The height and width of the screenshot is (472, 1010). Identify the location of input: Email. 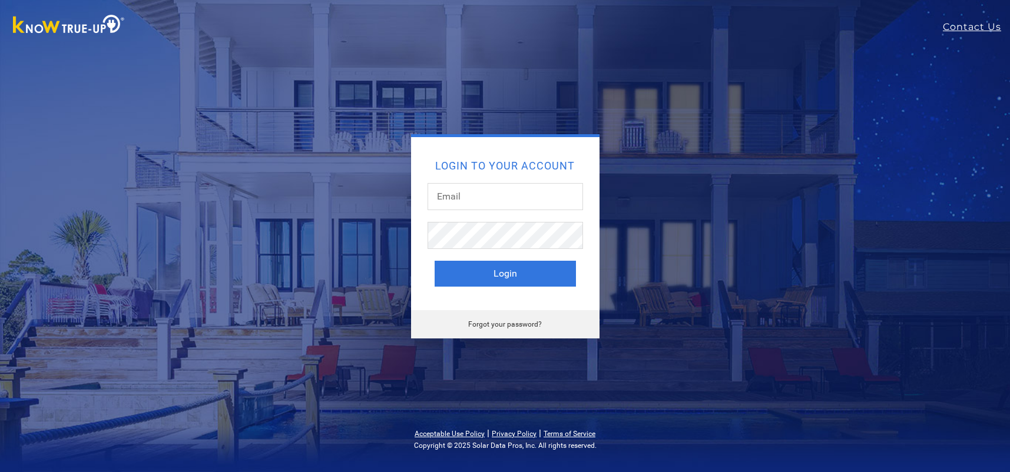
(505, 197).